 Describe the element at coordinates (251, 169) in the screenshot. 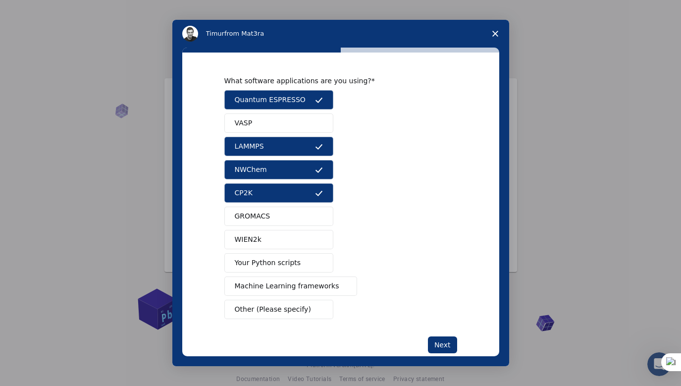

I see `span: NWChem` at that location.